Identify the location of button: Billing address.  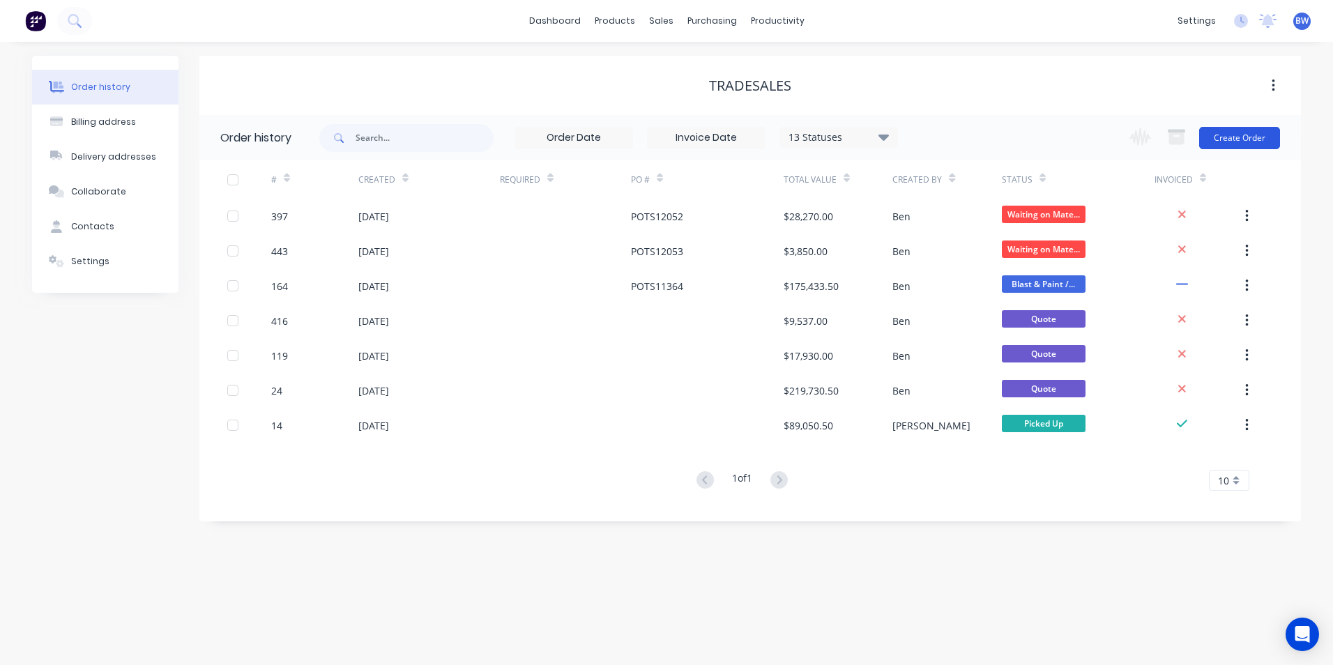
(105, 122).